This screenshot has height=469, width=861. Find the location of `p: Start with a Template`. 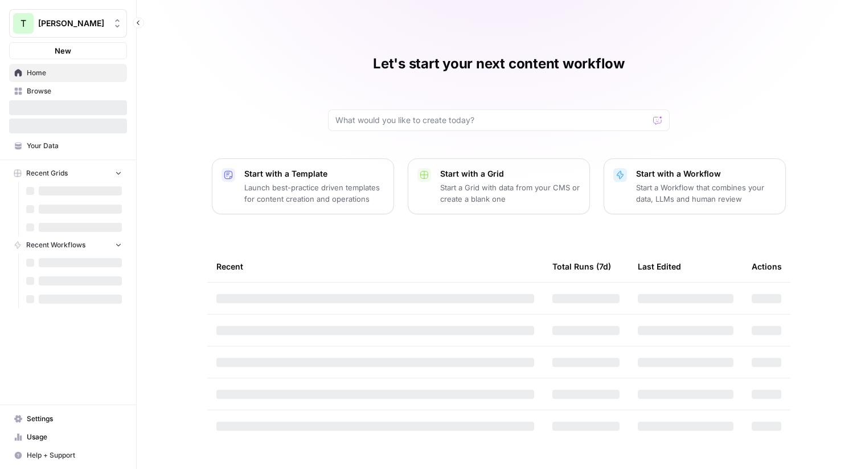

p: Start with a Template is located at coordinates (314, 174).